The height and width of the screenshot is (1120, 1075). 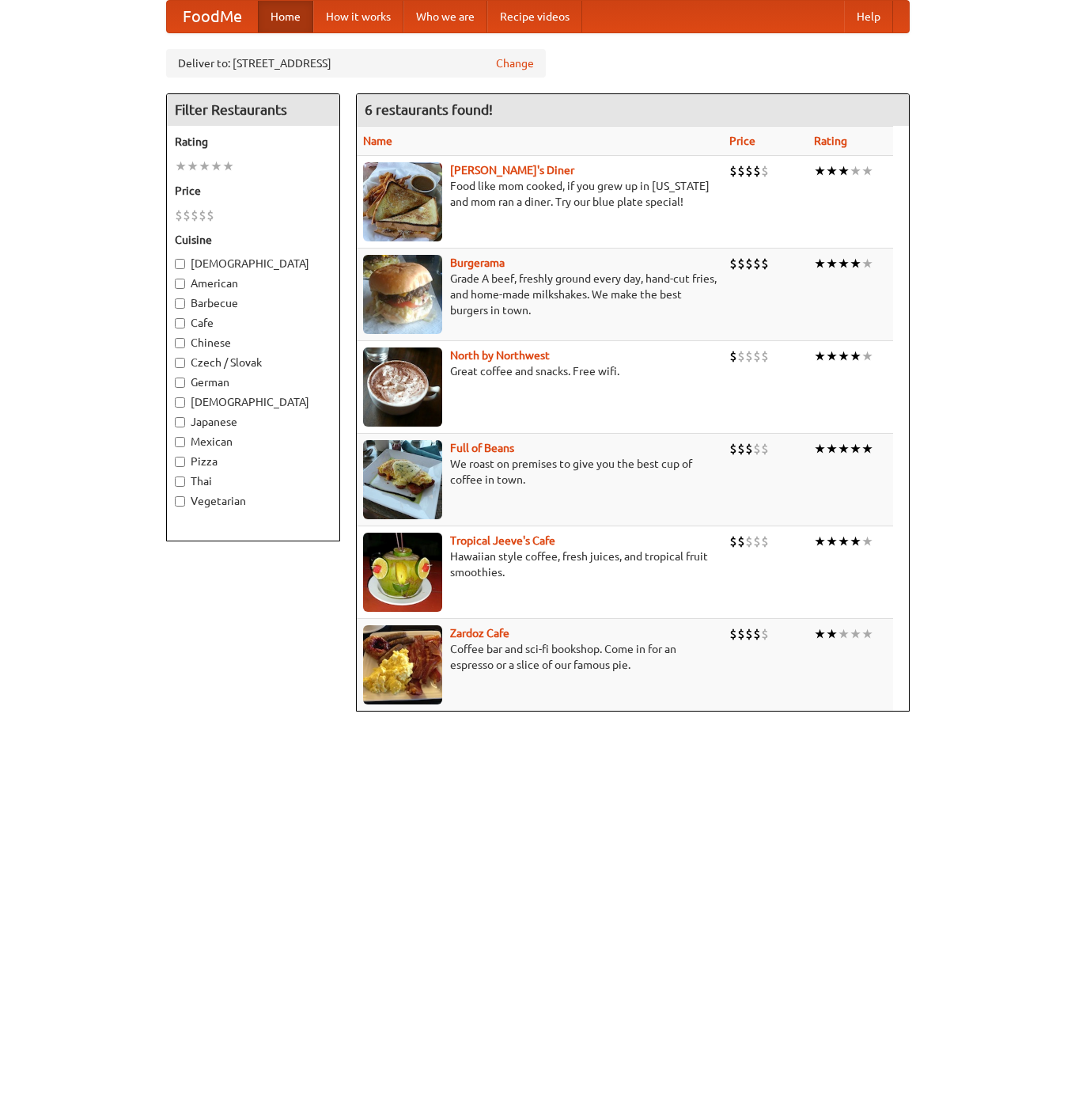 What do you see at coordinates (179, 303) in the screenshot?
I see `input: Barbecue` at bounding box center [179, 303].